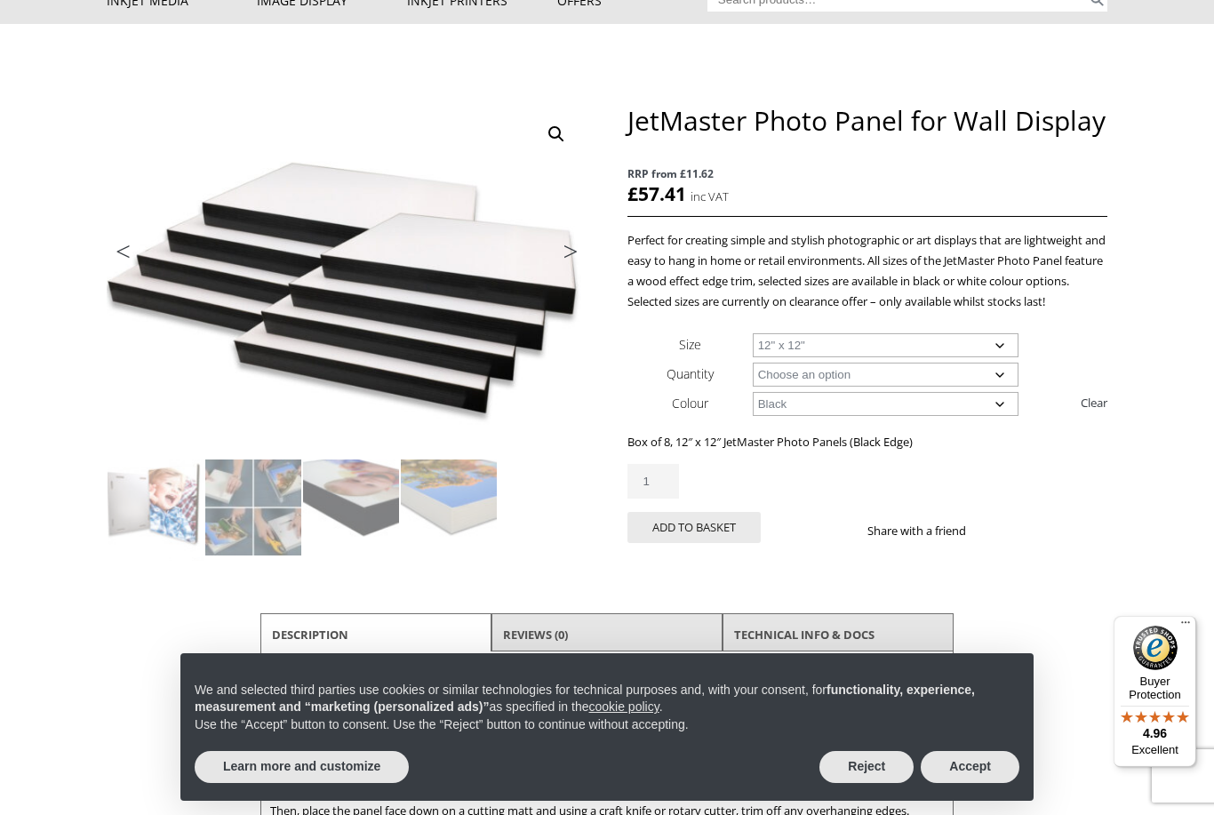 The image size is (1214, 815). What do you see at coordinates (449, 507) in the screenshot?
I see `img: JetMaster Photo Panel for Wall Display - Image 4` at bounding box center [449, 507].